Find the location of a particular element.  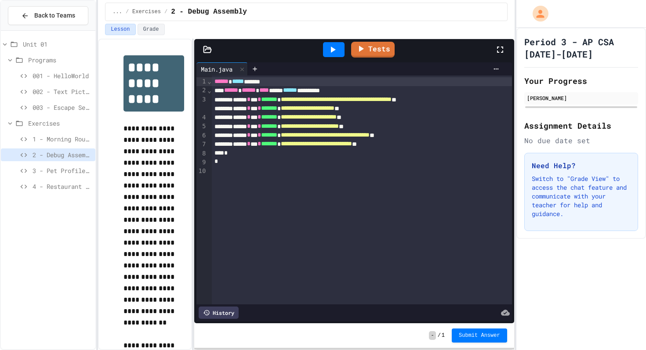

div: 7 is located at coordinates (202, 144).